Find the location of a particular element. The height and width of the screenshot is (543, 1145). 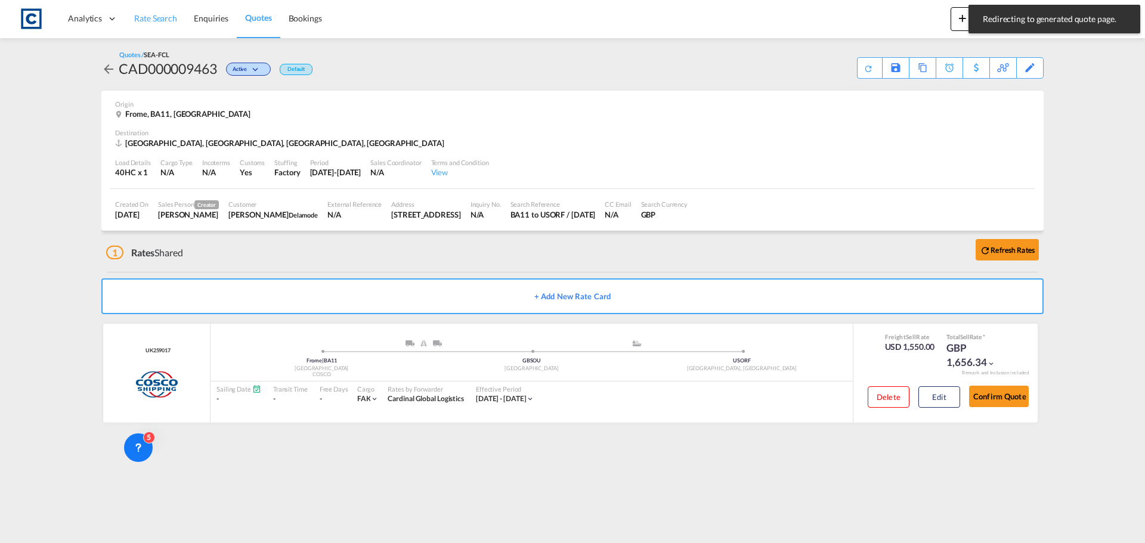

div: Default is located at coordinates (296, 69).